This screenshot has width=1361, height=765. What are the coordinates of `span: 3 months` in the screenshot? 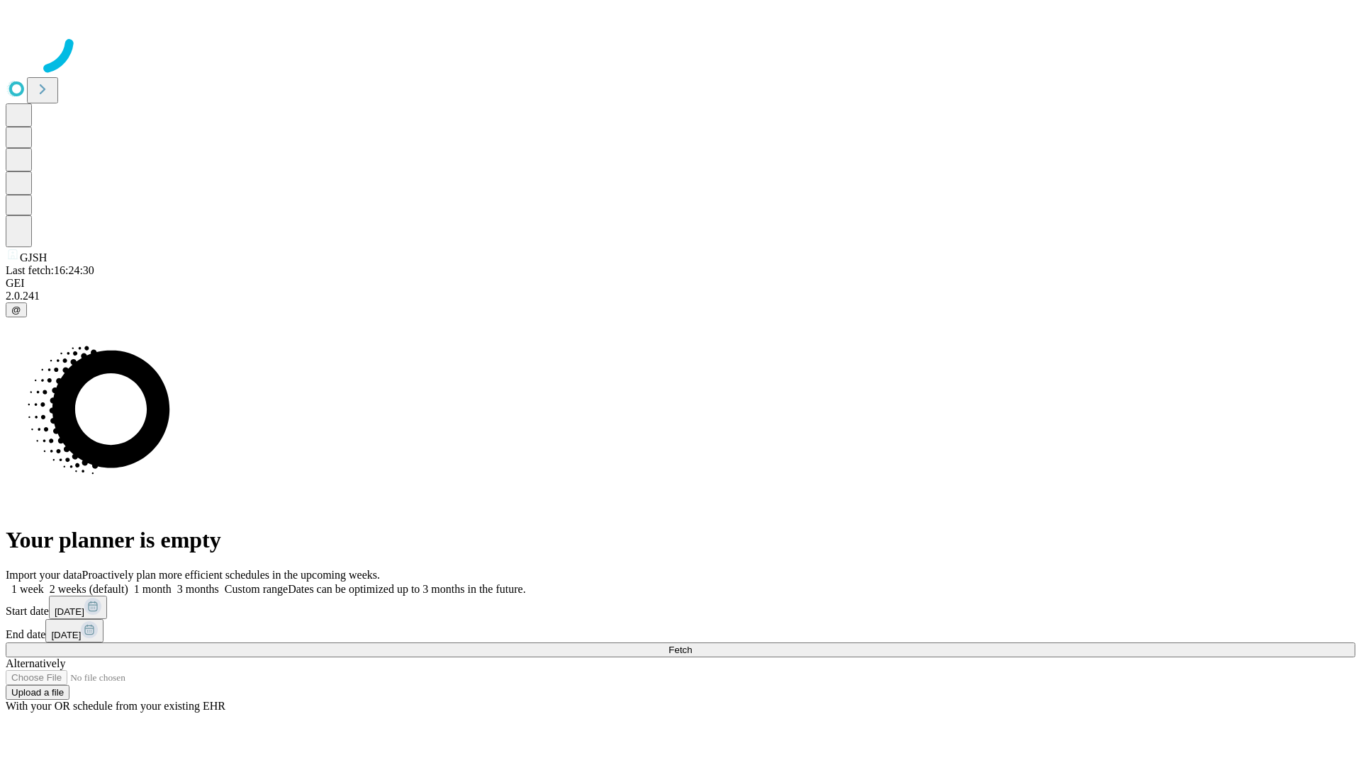 It's located at (198, 589).